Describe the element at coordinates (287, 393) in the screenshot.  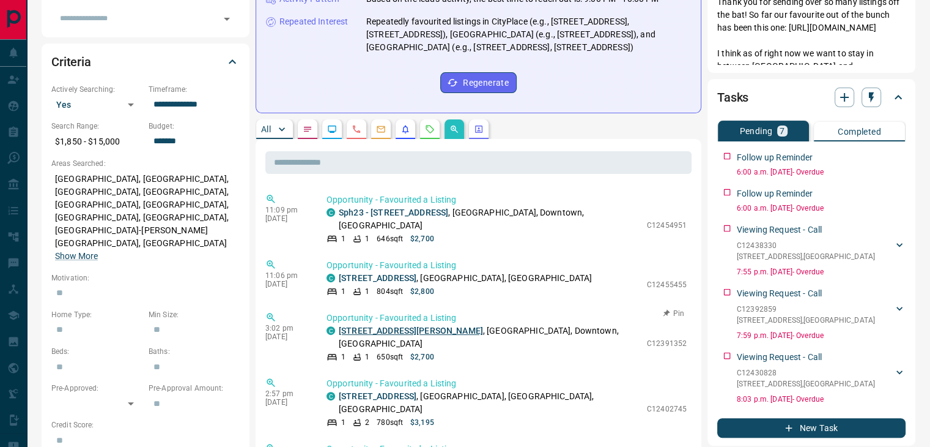
I see `p: 2:57 pm` at that location.